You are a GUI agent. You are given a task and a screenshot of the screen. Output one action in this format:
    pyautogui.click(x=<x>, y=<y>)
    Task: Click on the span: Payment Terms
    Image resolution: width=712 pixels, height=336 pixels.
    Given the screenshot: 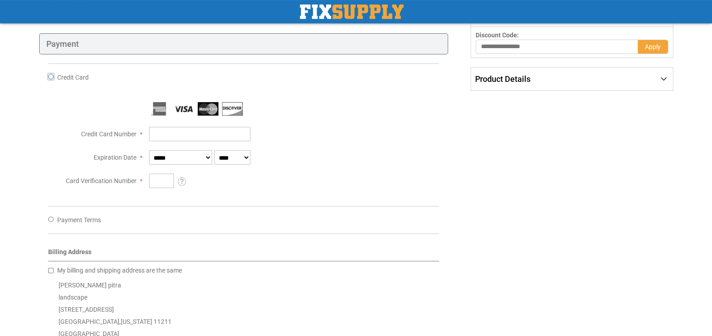 What is the action you would take?
    pyautogui.click(x=79, y=220)
    